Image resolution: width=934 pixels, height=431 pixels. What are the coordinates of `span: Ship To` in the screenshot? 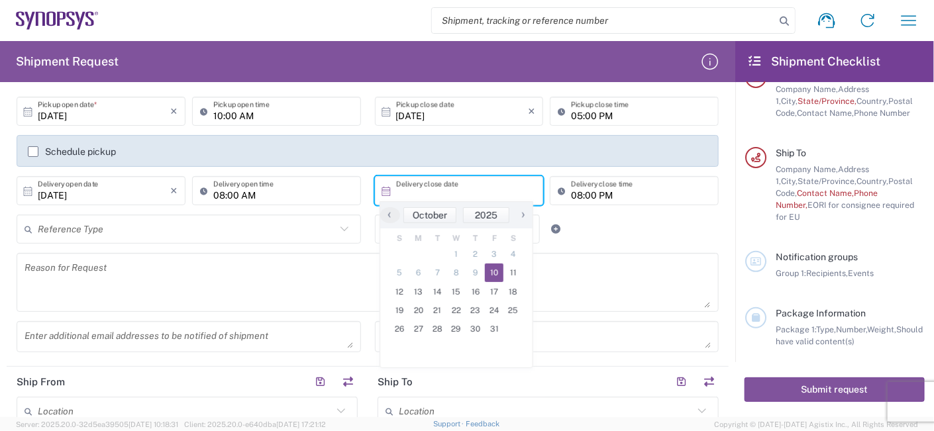 It's located at (791, 153).